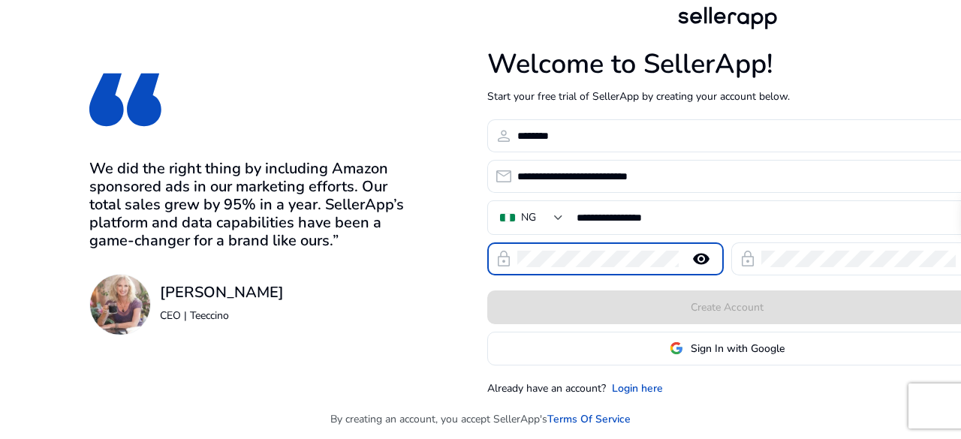  What do you see at coordinates (737, 348) in the screenshot?
I see `span: Sign In with Google` at bounding box center [737, 348].